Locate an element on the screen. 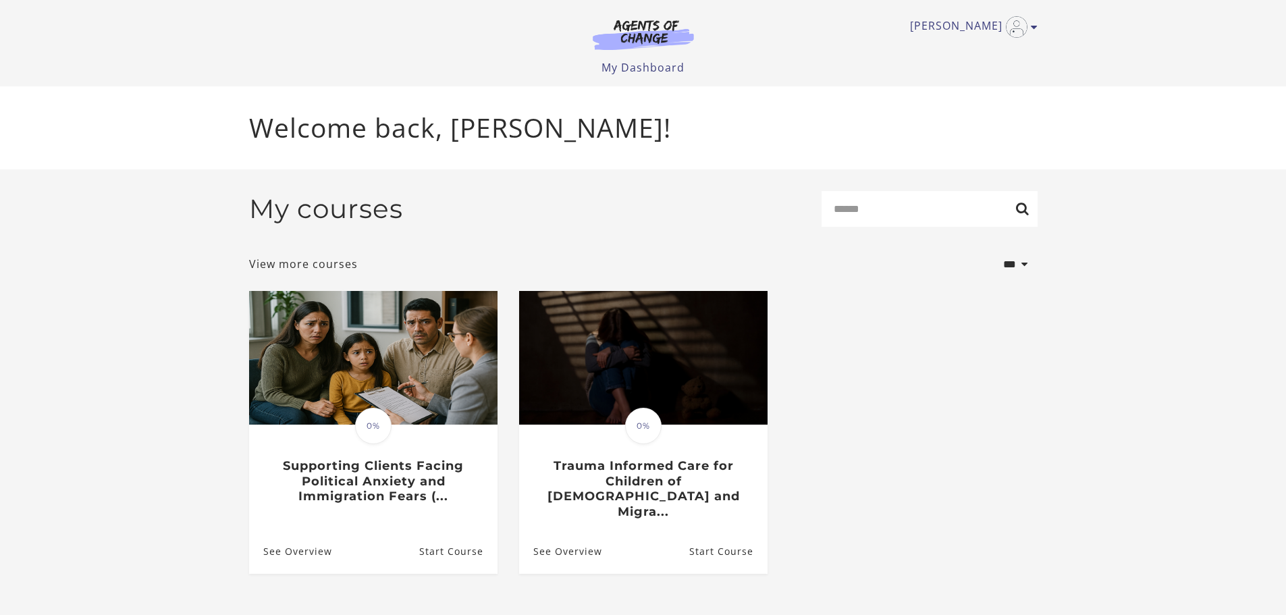 This screenshot has width=1286, height=615. h3: Supporting Clients Facing Political Anxiety and Immigration Fears (... is located at coordinates (373, 481).